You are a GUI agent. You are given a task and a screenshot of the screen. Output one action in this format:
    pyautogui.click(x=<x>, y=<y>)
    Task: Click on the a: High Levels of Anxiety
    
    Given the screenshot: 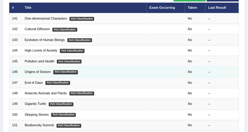 What is the action you would take?
    pyautogui.click(x=41, y=50)
    